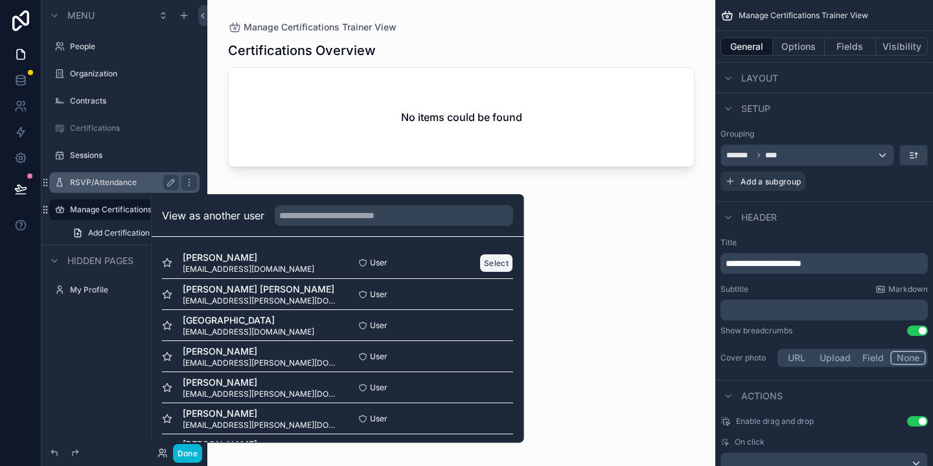 The width and height of the screenshot is (933, 466). Describe the element at coordinates (81, 16) in the screenshot. I see `span: Menu` at that location.